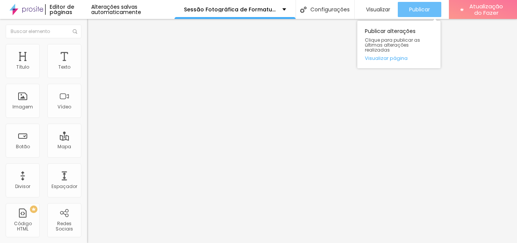 This screenshot has width=517, height=243. What do you see at coordinates (377, 9) in the screenshot?
I see `button: Visualizar` at bounding box center [377, 9].